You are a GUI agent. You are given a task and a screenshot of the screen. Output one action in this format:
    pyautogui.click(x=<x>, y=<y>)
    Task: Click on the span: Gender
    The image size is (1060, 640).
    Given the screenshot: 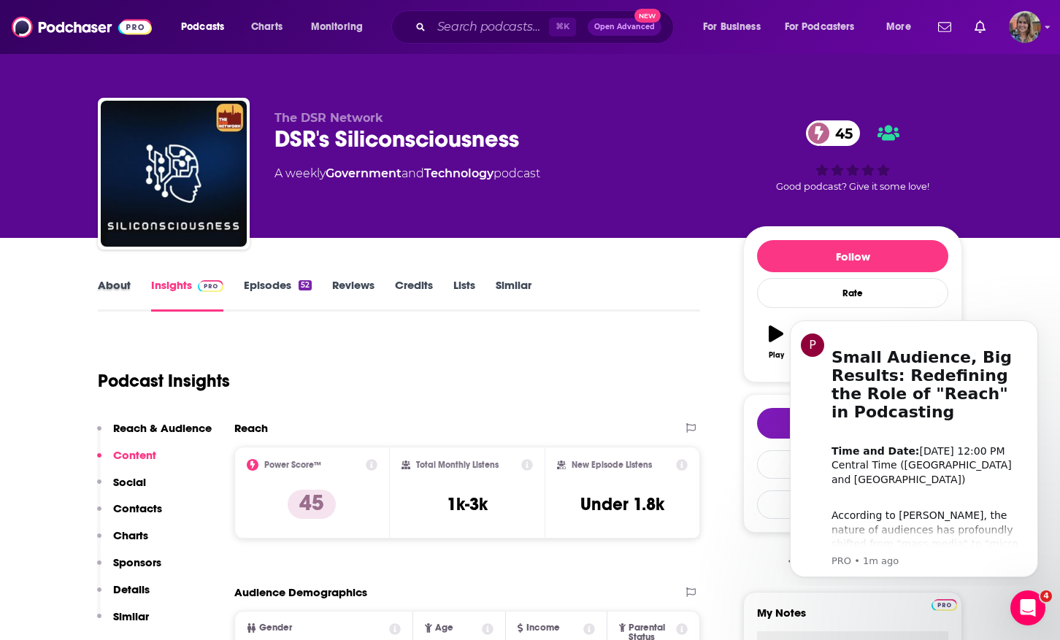 What is the action you would take?
    pyautogui.click(x=275, y=628)
    